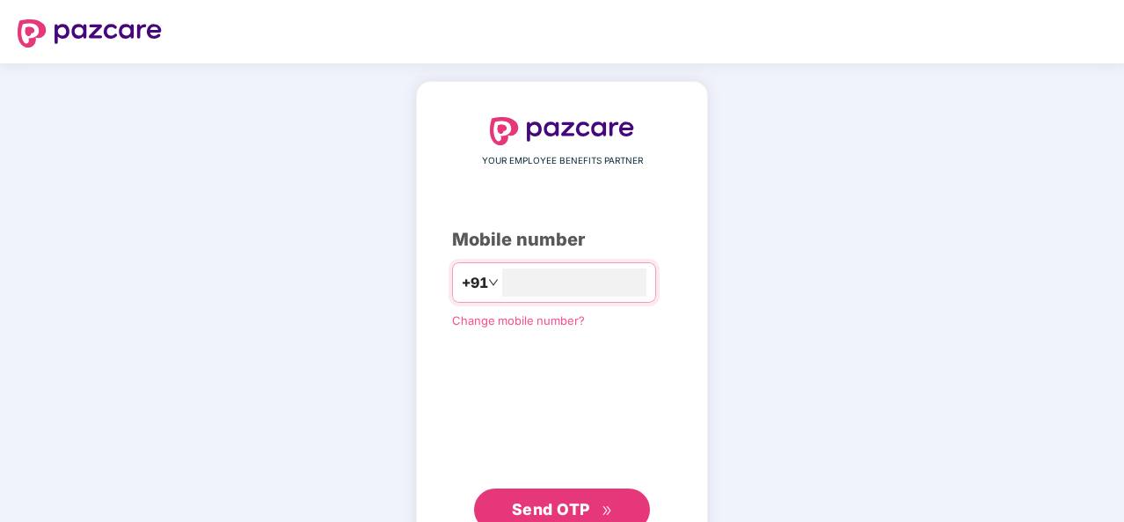  What do you see at coordinates (551, 508) in the screenshot?
I see `span: Send OTP` at bounding box center [551, 508].